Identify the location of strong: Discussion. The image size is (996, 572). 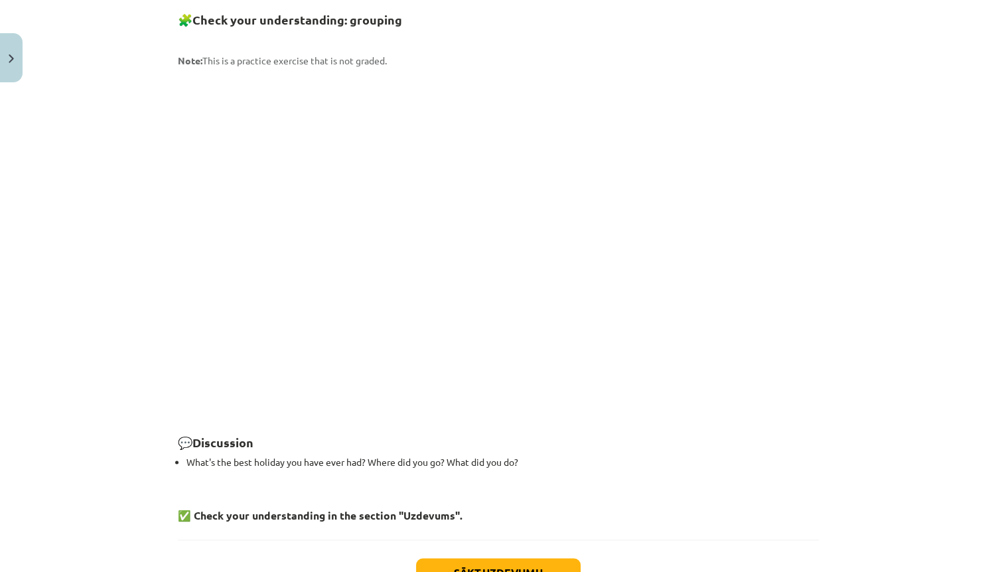
(223, 442).